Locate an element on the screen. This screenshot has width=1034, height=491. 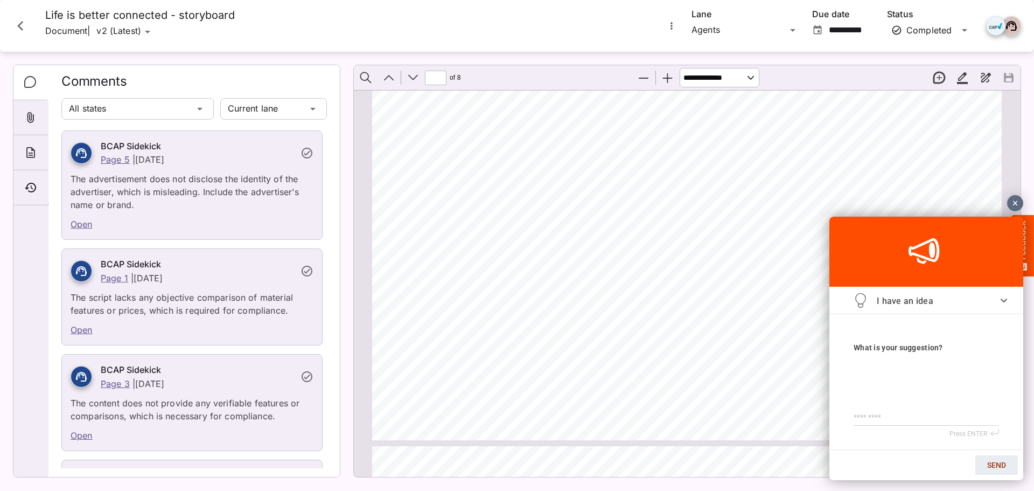
button: Zoom Out is located at coordinates (644, 78).